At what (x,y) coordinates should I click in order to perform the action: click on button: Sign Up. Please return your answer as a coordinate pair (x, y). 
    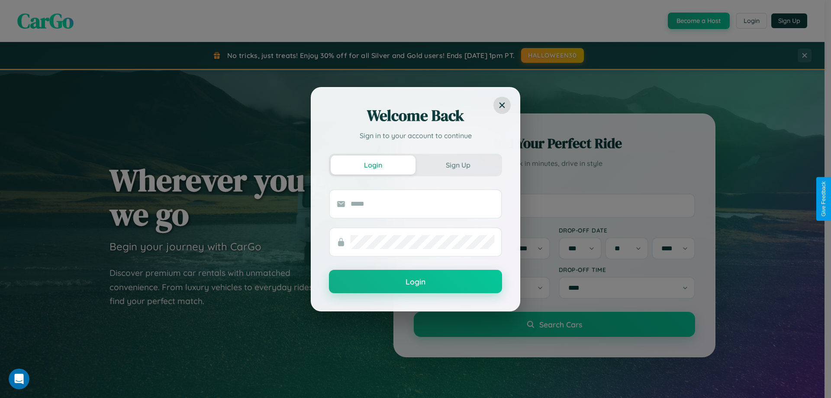
    Looking at the image, I should click on (458, 165).